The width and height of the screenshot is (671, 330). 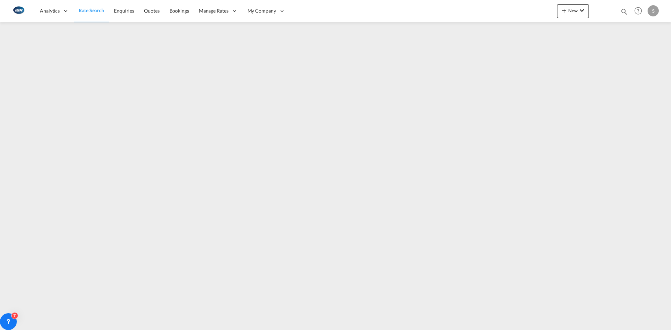 I want to click on span: Analytics, so click(x=50, y=11).